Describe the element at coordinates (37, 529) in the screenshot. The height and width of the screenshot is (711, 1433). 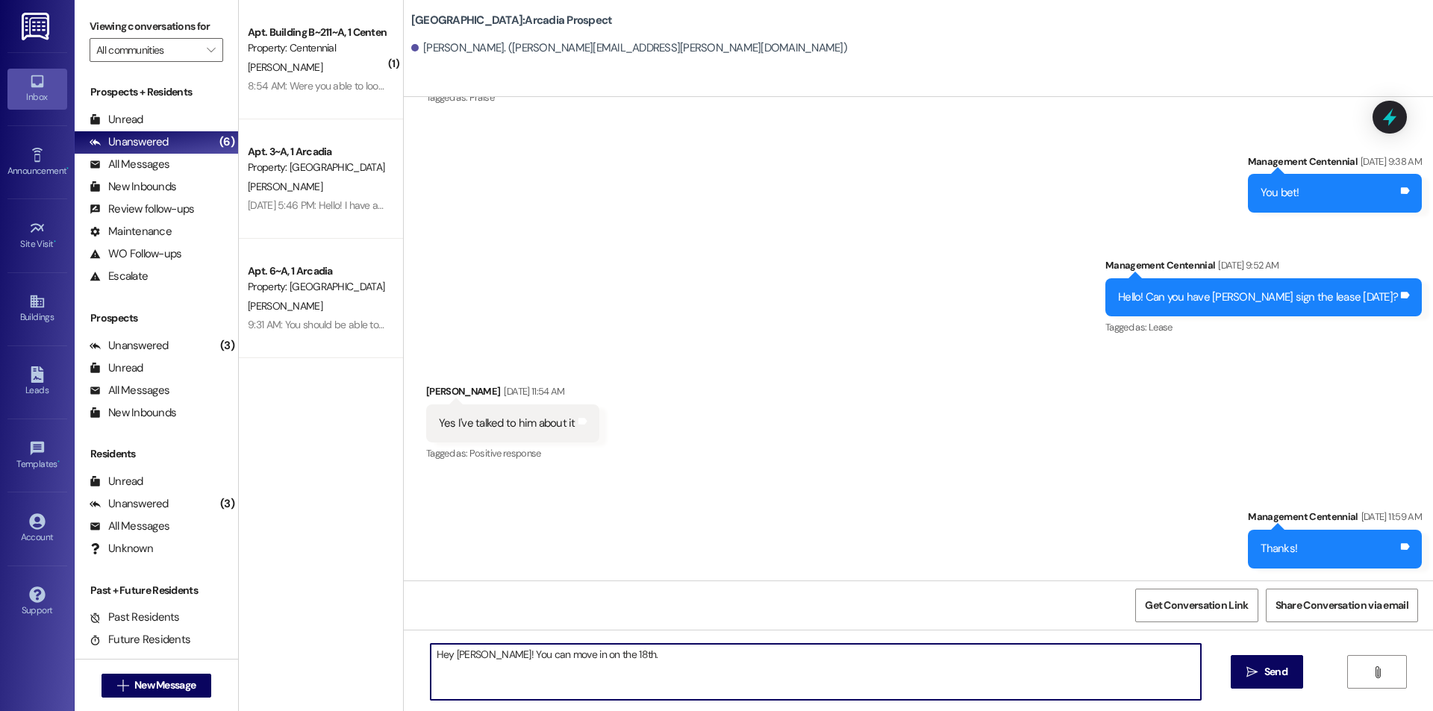
I see `a: Account` at that location.